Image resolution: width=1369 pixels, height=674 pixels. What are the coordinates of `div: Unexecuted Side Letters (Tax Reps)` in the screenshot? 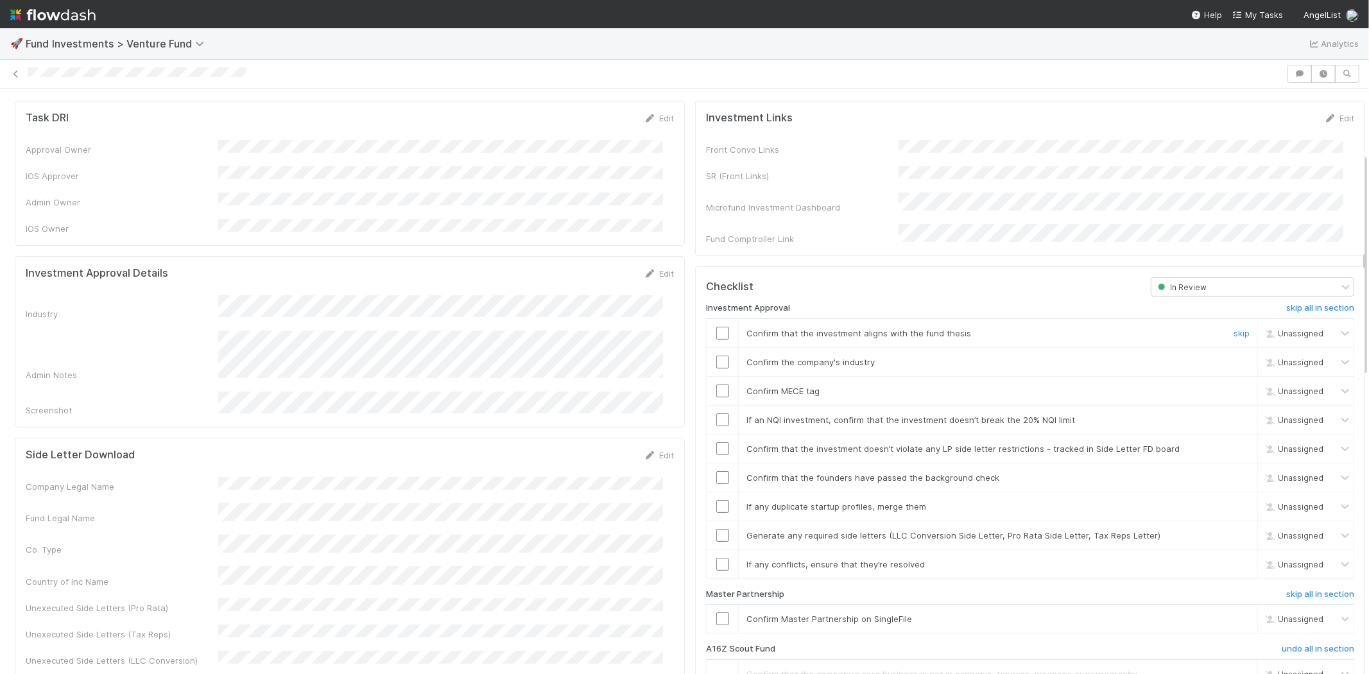 It's located at (122, 634).